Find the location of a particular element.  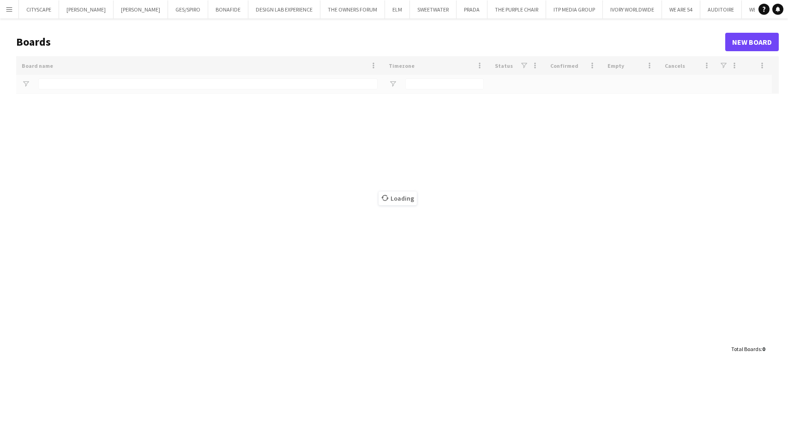

button: THE OWNERS FORUM is located at coordinates (353, 9).